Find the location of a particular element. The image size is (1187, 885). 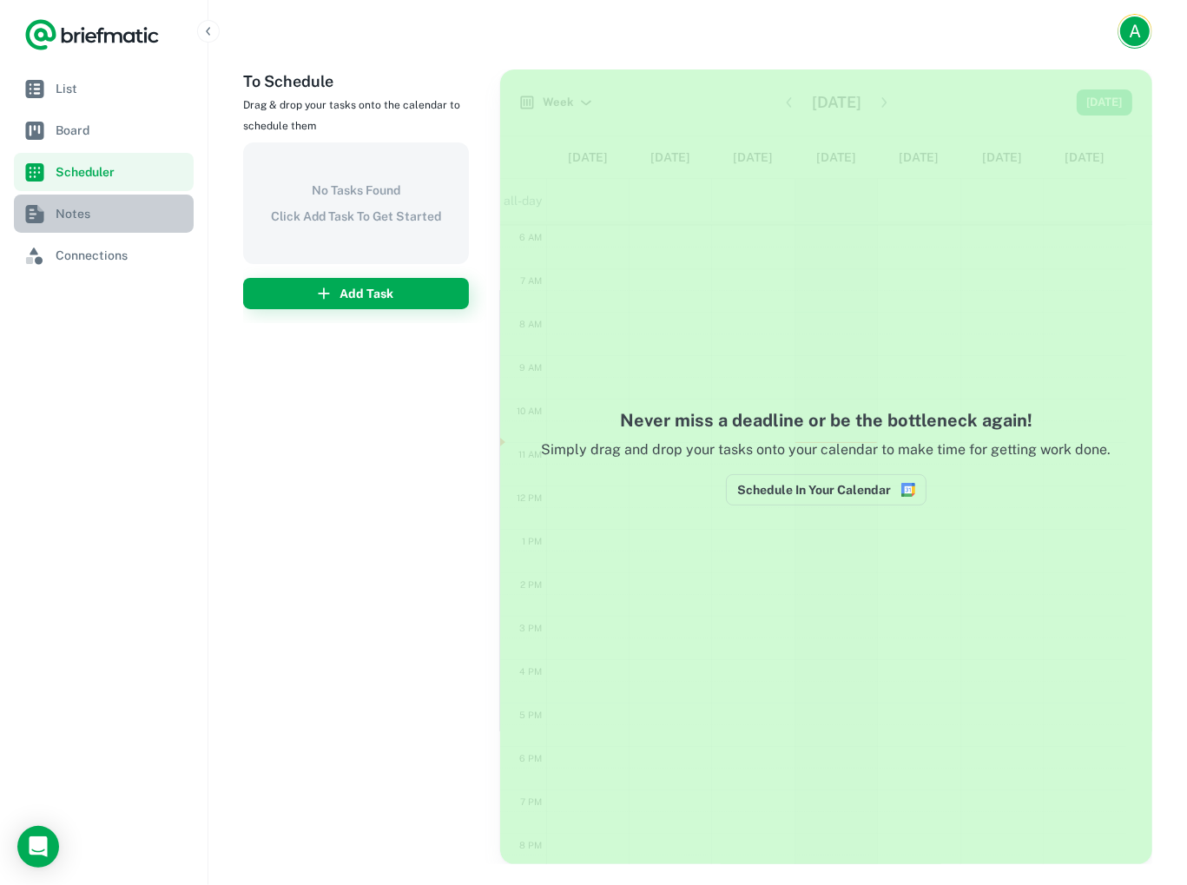

div: A is located at coordinates (1135, 31).